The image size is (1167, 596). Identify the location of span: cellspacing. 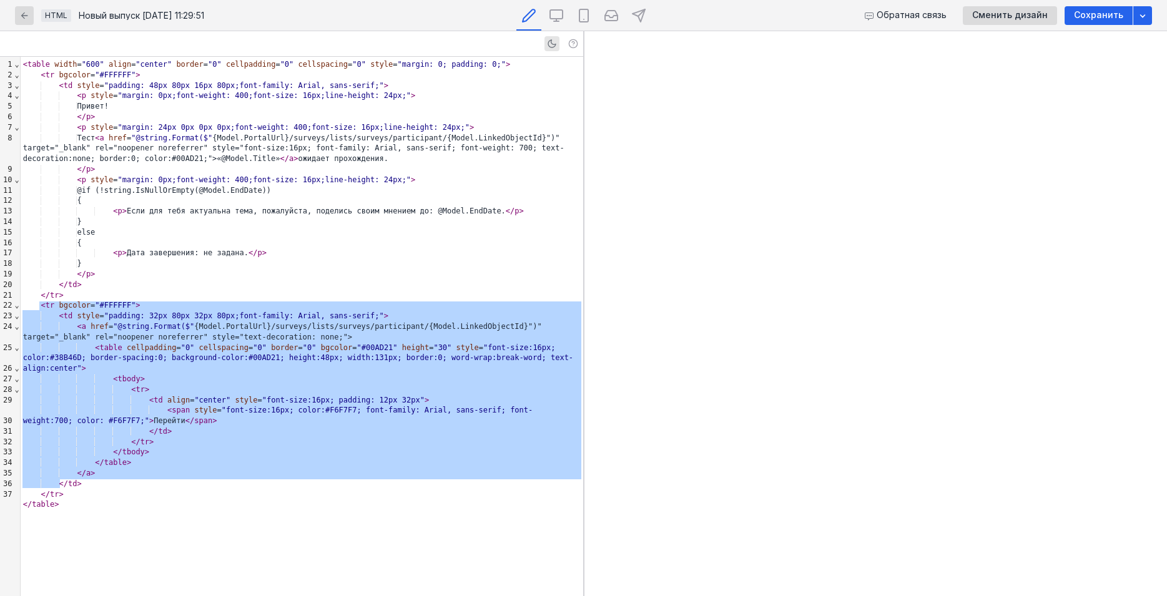
(323, 64).